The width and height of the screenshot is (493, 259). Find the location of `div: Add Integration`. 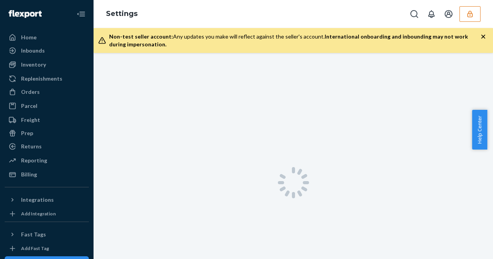

div: Add Integration is located at coordinates (38, 214).